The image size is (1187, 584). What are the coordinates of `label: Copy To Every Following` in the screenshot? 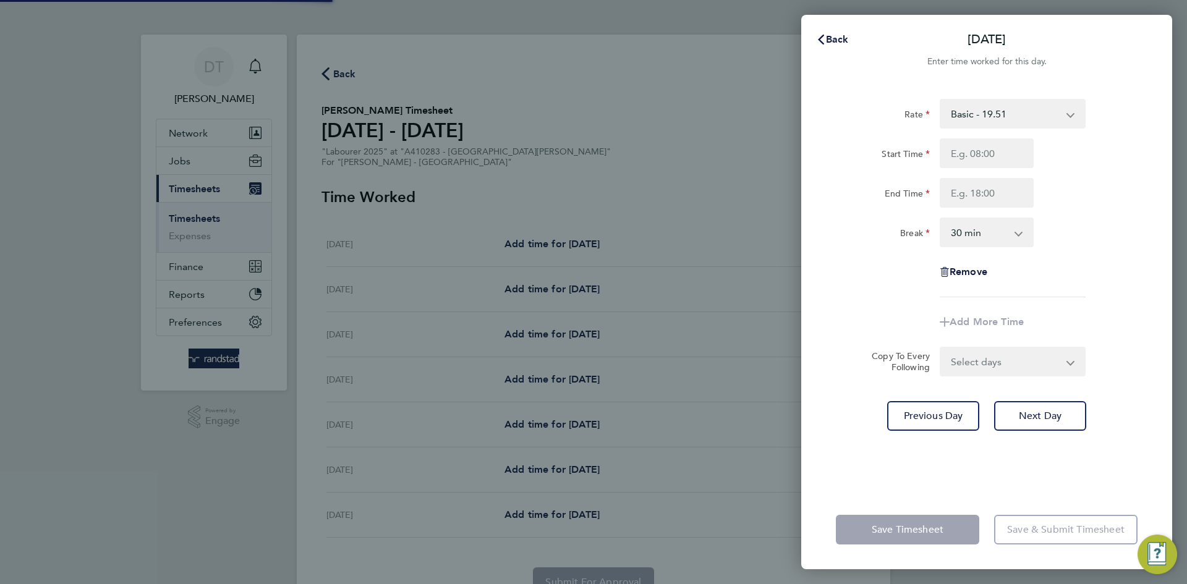 It's located at (896, 362).